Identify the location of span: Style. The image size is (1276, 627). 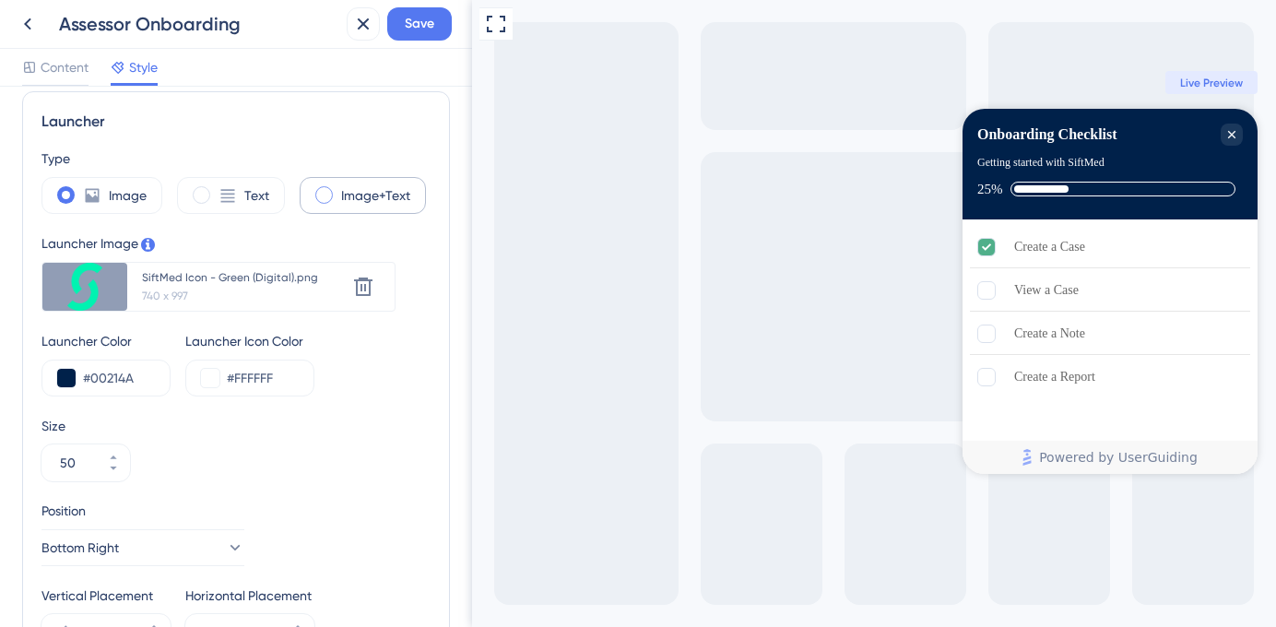
(143, 67).